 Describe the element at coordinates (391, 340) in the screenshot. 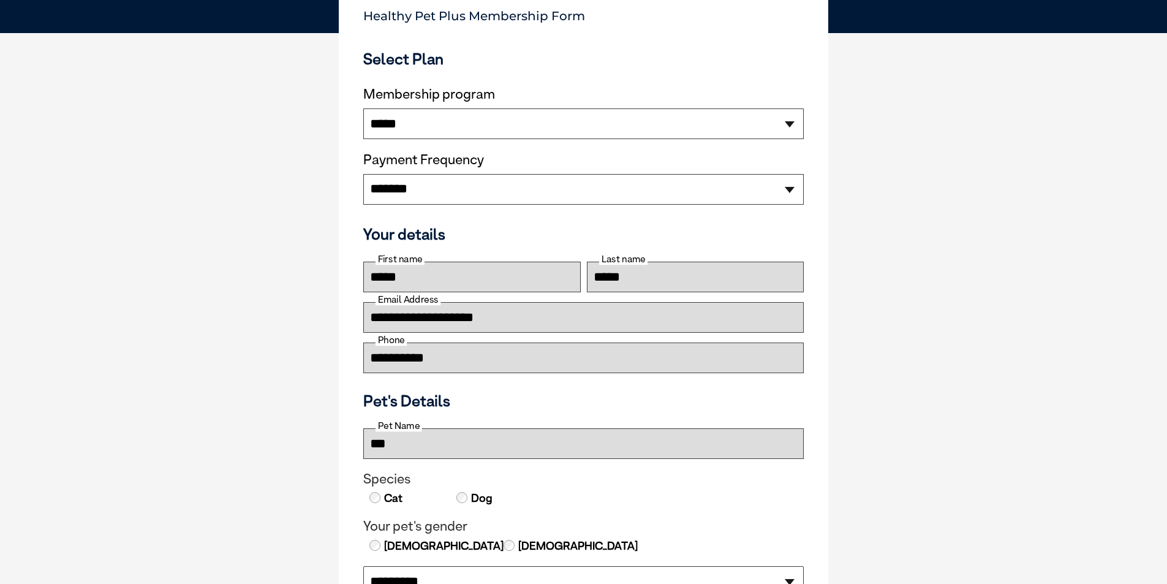

I see `label: Phone` at that location.